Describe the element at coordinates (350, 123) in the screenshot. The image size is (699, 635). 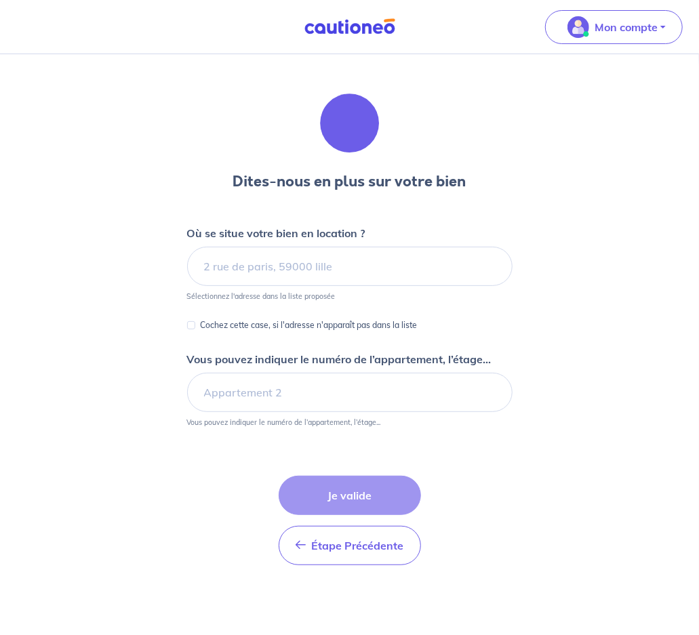
I see `img: illu_houses.svg` at that location.